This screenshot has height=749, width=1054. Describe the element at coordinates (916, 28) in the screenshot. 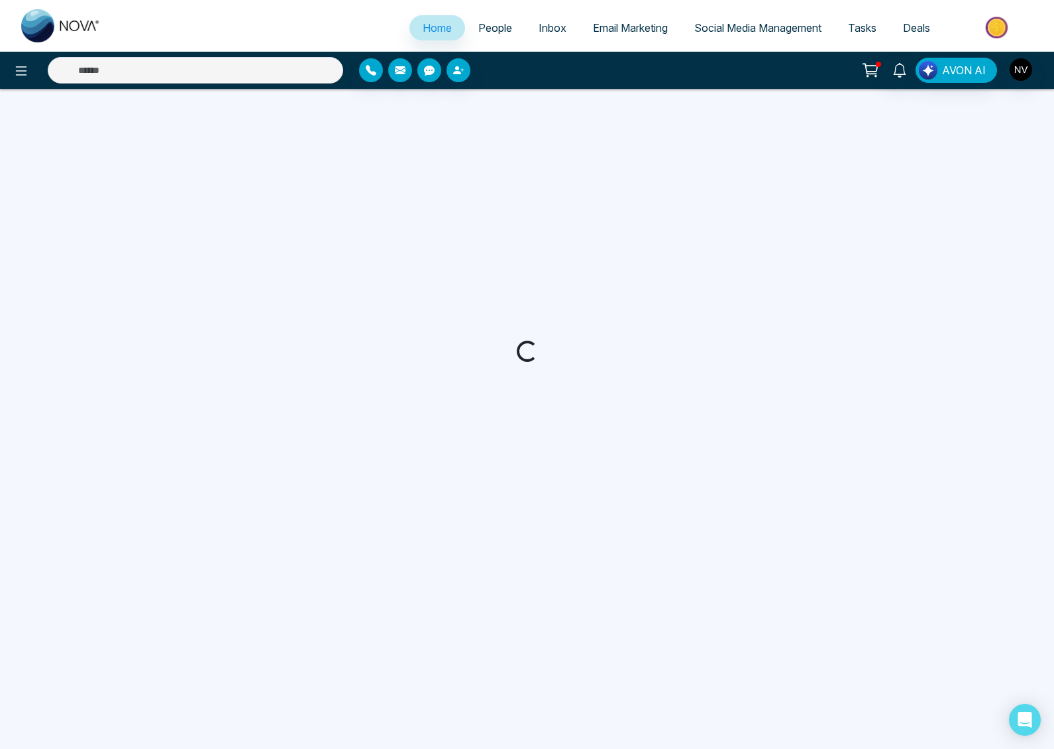

I see `span: Deals` at that location.